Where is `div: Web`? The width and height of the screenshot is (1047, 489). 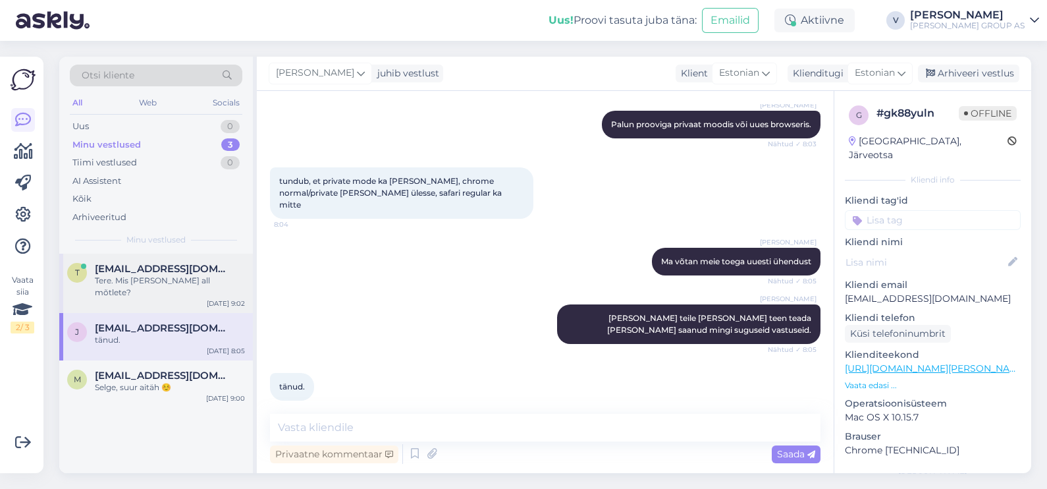 div: Web is located at coordinates (147, 103).